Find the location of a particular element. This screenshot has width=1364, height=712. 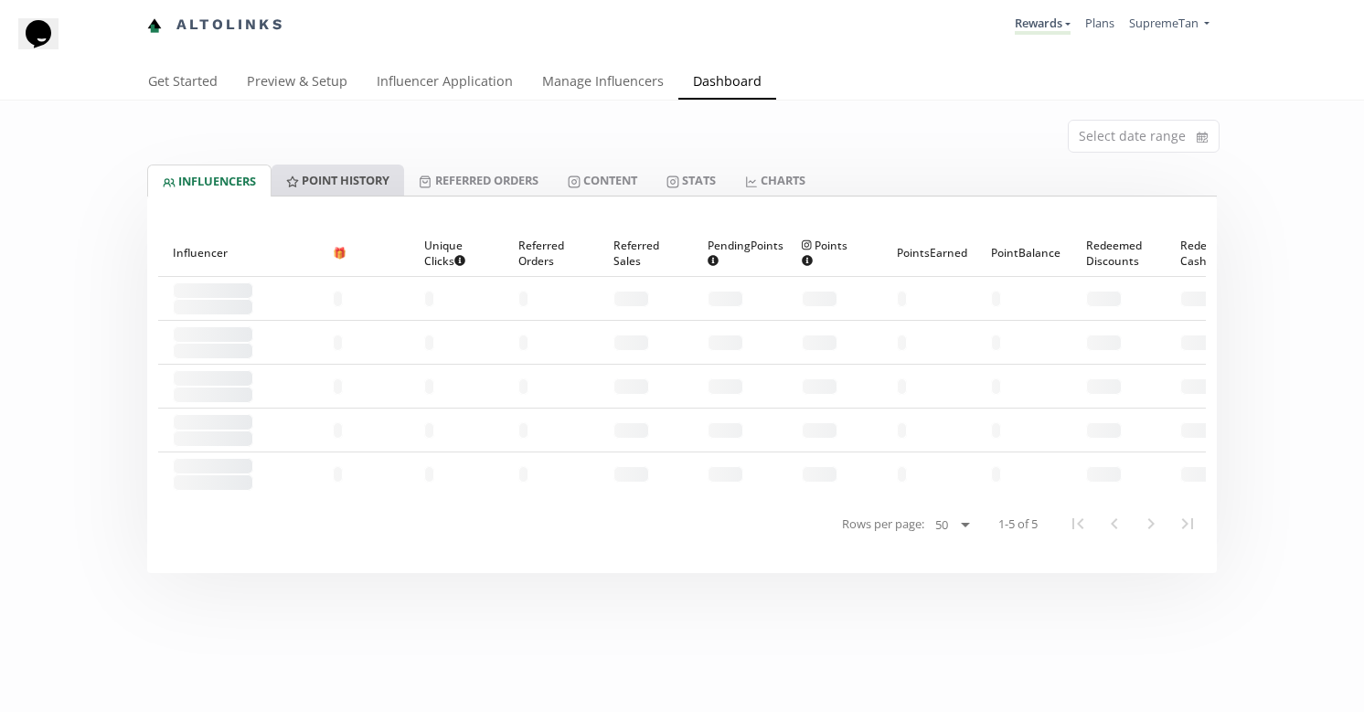

a: INFLUENCERS is located at coordinates (209, 180).